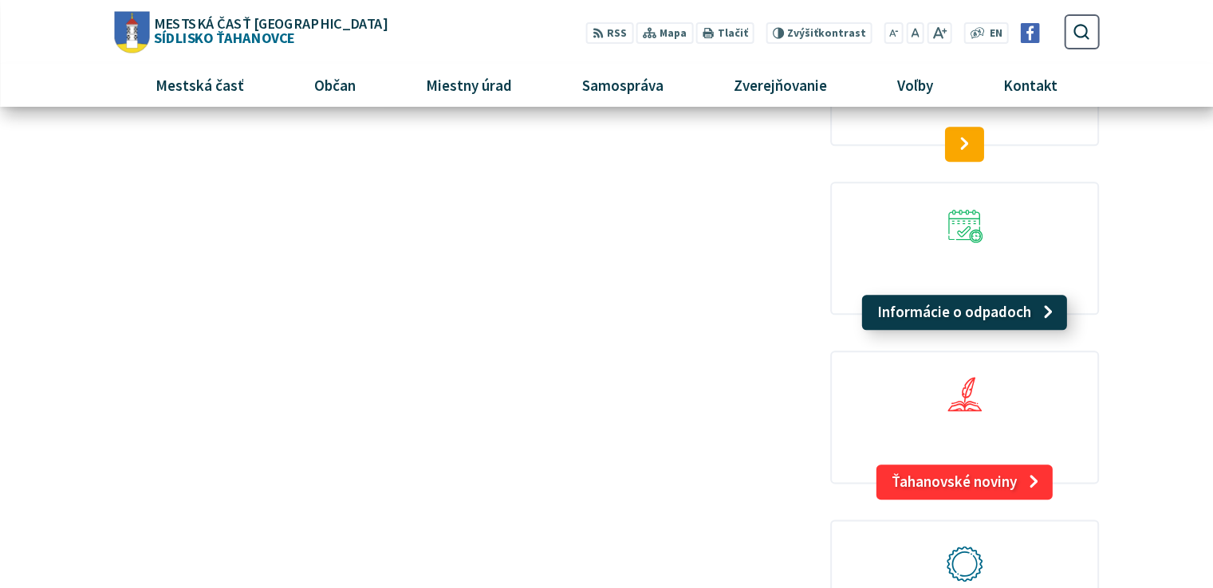 Image resolution: width=1213 pixels, height=588 pixels. What do you see at coordinates (915, 33) in the screenshot?
I see `button: Nastaviť pôvodnú veľkosť písma` at bounding box center [915, 33].